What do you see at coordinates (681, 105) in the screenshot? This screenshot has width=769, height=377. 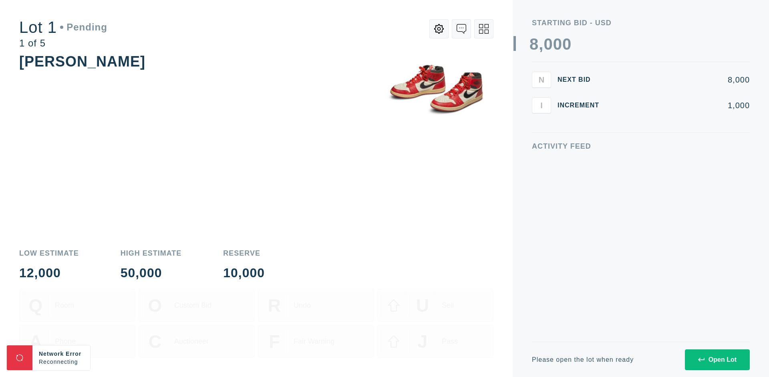 I see `div: 1,000` at bounding box center [681, 105].